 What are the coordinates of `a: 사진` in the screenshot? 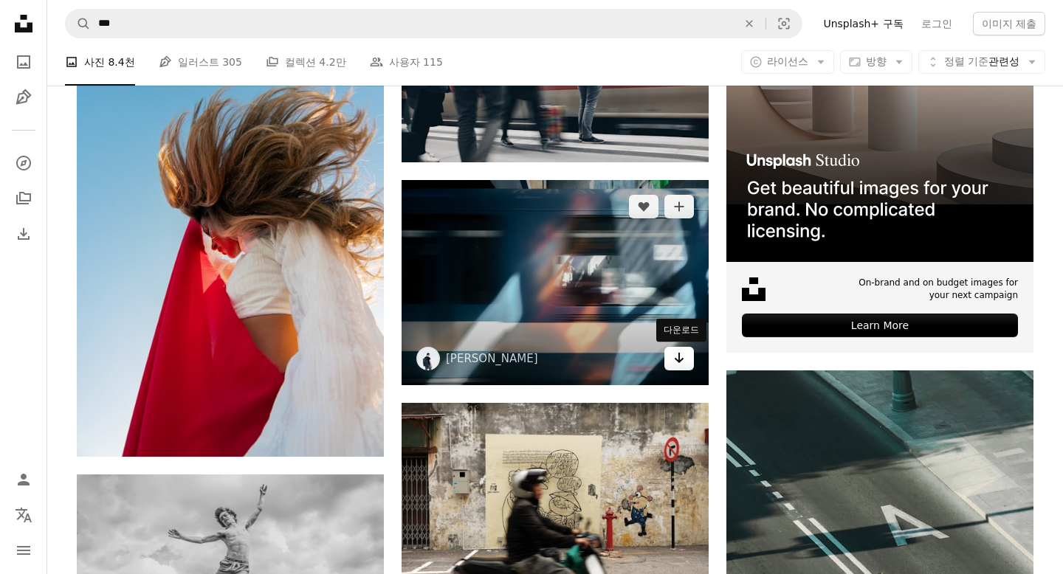 It's located at (24, 62).